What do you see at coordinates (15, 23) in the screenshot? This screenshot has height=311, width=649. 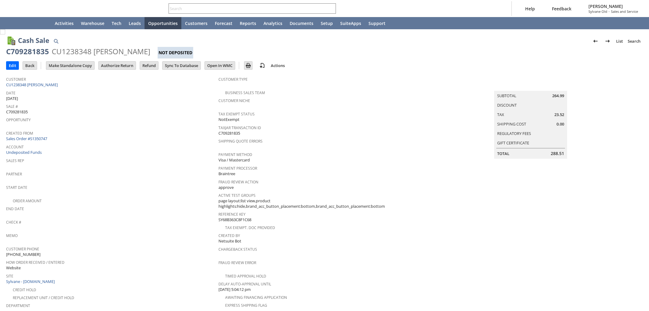 I see `a: Recent Records` at bounding box center [15, 23].